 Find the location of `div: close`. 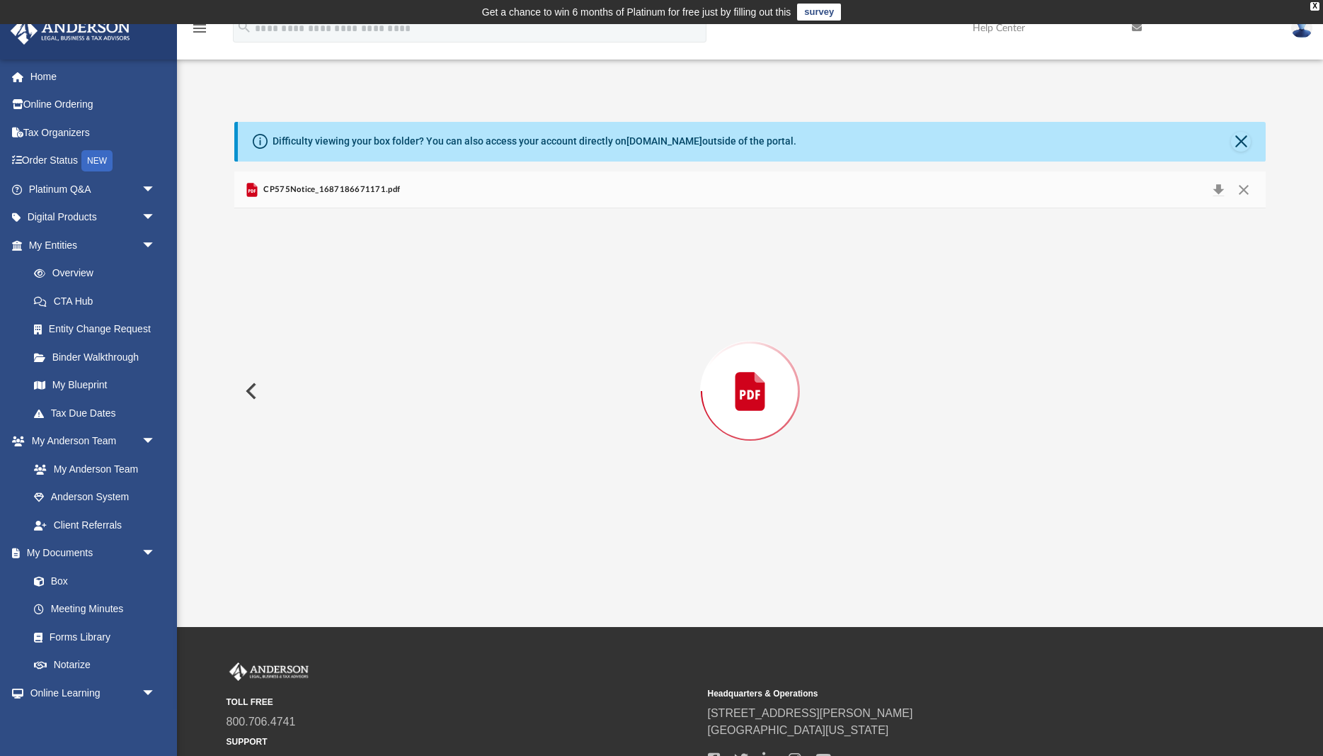

div: close is located at coordinates (1315, 6).